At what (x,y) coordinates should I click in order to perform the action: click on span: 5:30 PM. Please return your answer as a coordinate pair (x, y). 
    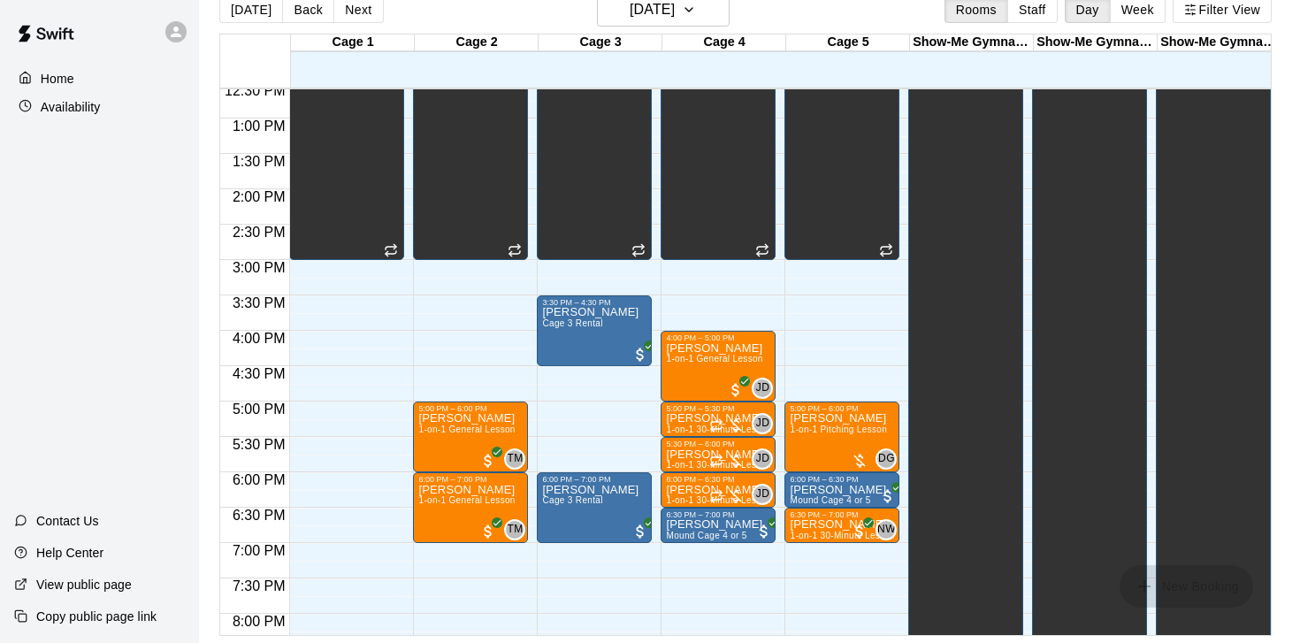
    Looking at the image, I should click on (259, 444).